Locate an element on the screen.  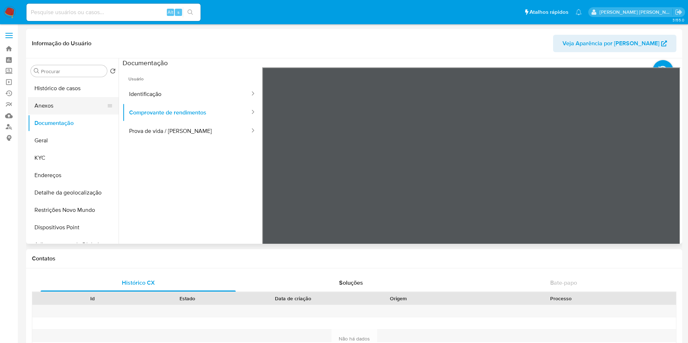
button: Dispositivos Point is located at coordinates (73, 228).